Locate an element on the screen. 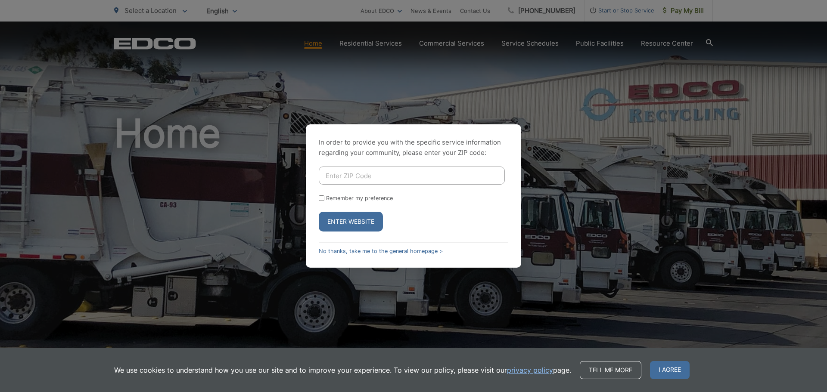  a: Tell me more is located at coordinates (610, 370).